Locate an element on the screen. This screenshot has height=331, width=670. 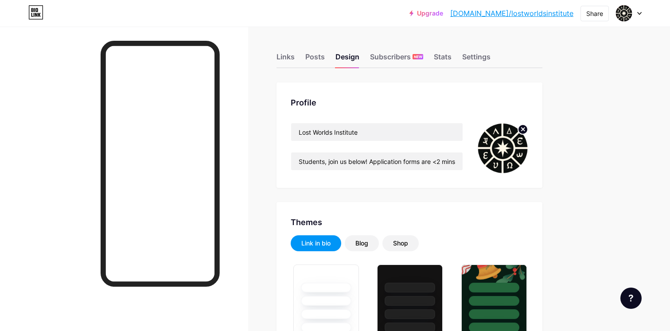
div: Profile is located at coordinates (409, 102).